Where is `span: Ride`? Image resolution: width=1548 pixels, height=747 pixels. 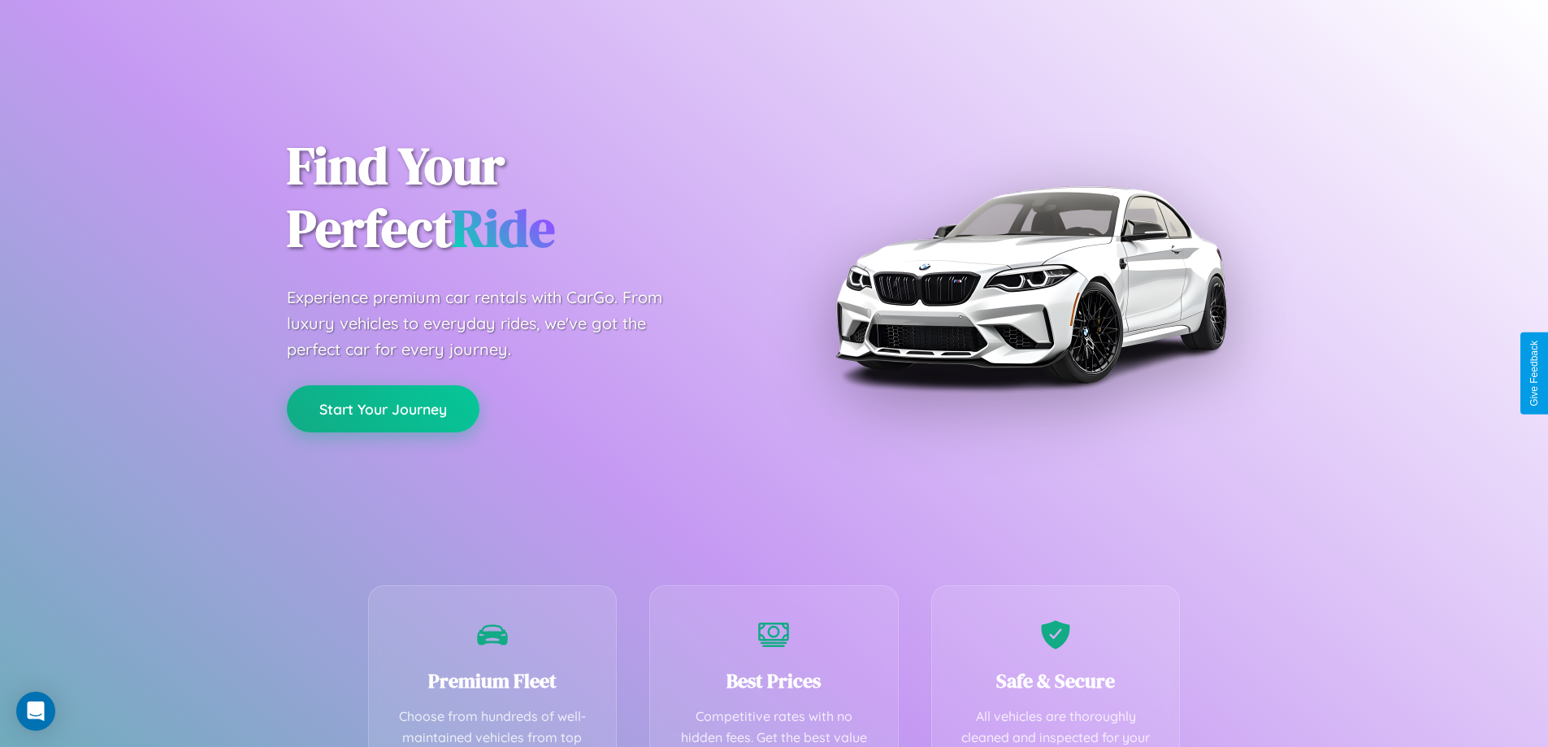
span: Ride is located at coordinates (503, 227).